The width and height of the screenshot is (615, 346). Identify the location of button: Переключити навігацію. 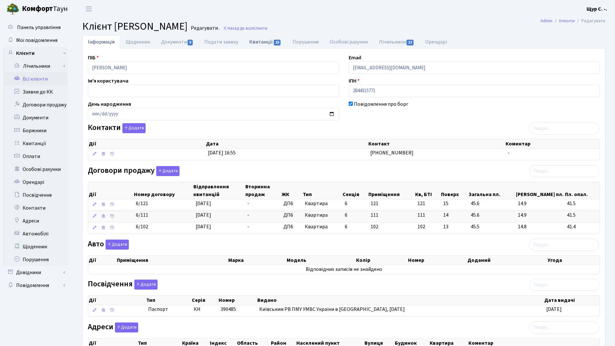
(89, 9).